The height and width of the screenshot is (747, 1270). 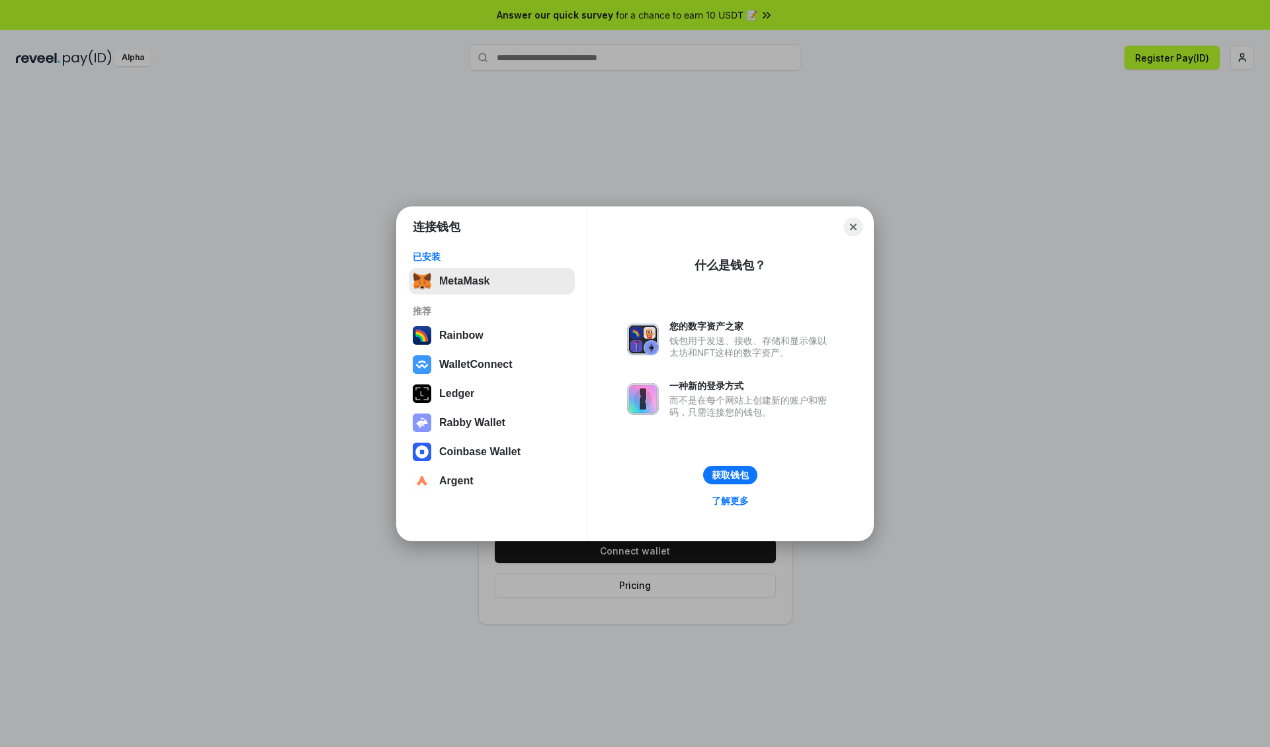 I want to click on div: 而不是在每个网站上创建新的账户和密码，只需连接您的钱包。, so click(x=751, y=406).